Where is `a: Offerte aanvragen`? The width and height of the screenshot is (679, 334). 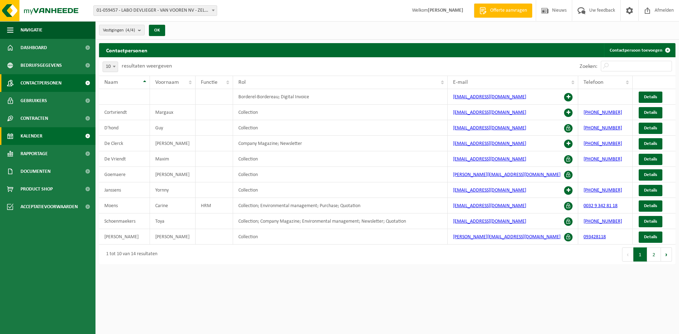
a: Offerte aanvragen is located at coordinates (503, 11).